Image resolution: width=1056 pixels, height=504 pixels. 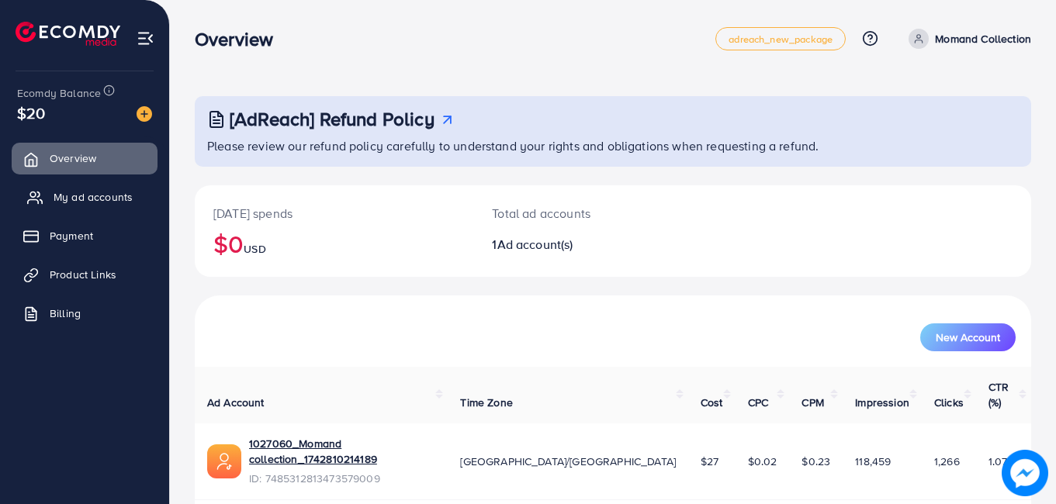 What do you see at coordinates (71, 236) in the screenshot?
I see `span: Payment` at bounding box center [71, 236].